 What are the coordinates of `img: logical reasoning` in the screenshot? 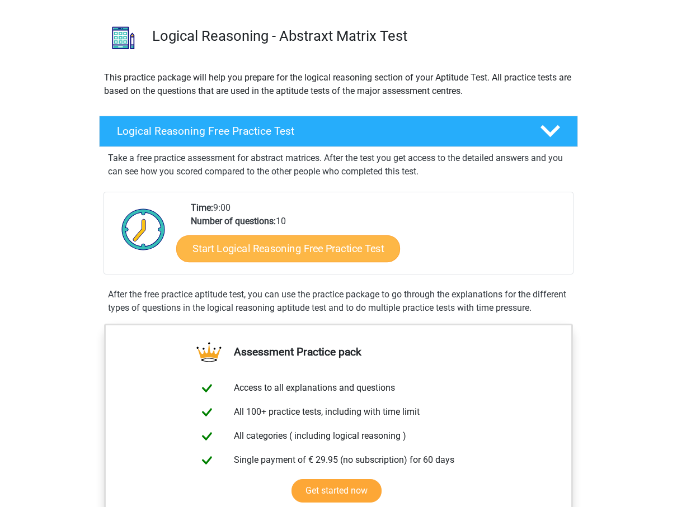 It's located at (123, 37).